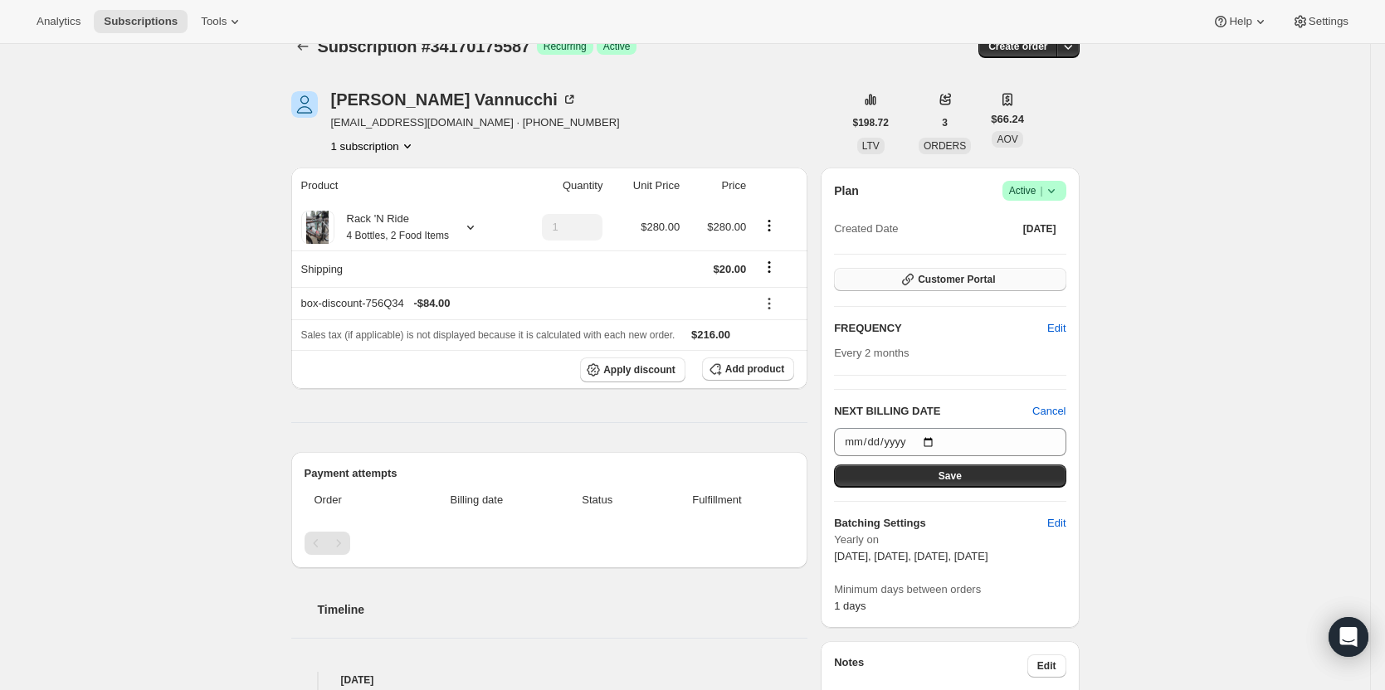 The image size is (1385, 690). What do you see at coordinates (930, 666) in the screenshot?
I see `h3: Notes` at bounding box center [930, 666].